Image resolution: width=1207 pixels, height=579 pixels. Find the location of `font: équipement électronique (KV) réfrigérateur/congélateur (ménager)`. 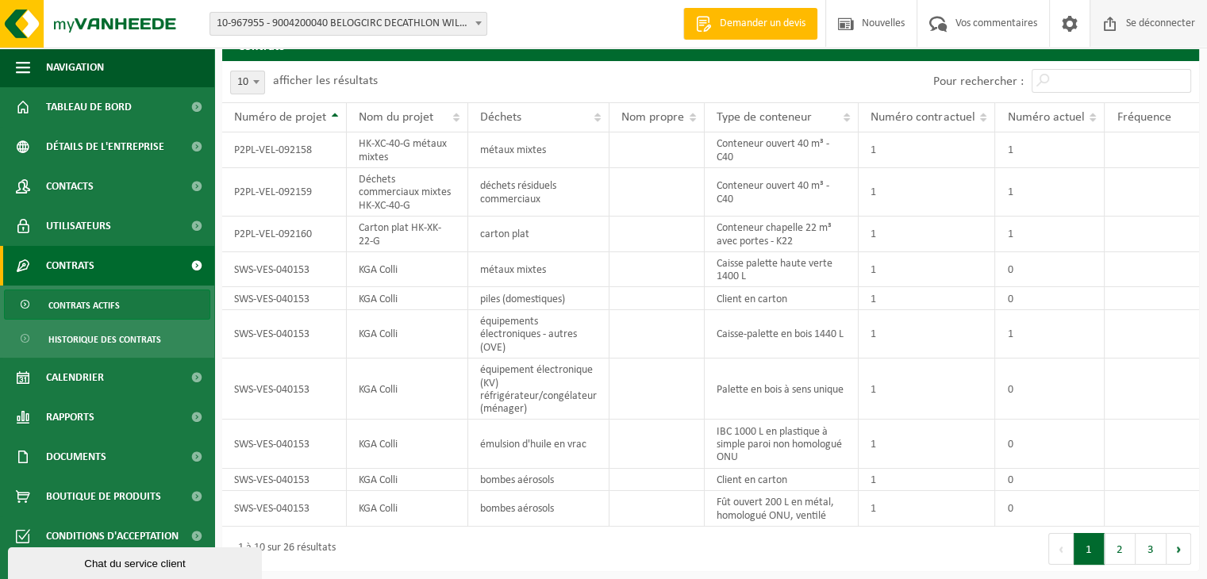

font: équipement électronique (KV) réfrigérateur/congélateur (ménager) is located at coordinates (538, 390).